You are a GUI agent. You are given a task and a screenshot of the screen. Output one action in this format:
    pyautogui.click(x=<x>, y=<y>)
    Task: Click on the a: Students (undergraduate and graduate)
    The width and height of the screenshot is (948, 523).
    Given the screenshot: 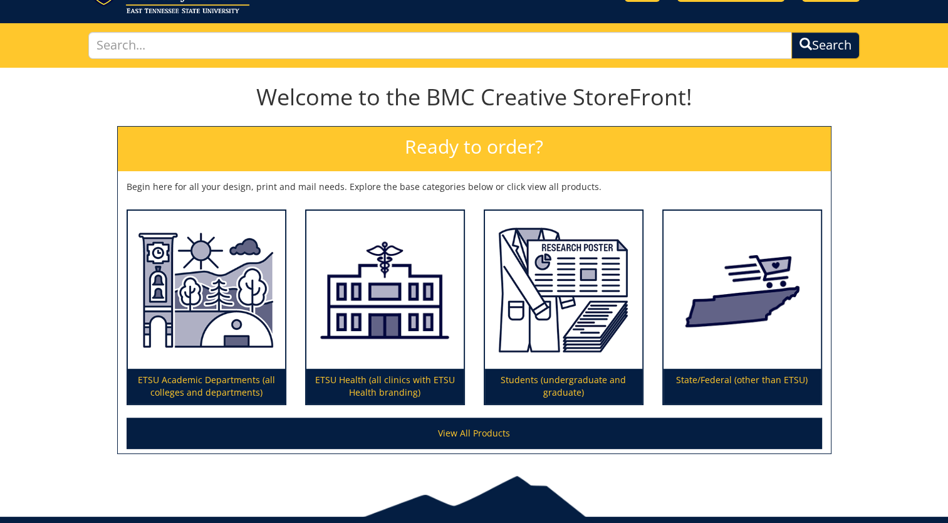 What is the action you would take?
    pyautogui.click(x=563, y=307)
    